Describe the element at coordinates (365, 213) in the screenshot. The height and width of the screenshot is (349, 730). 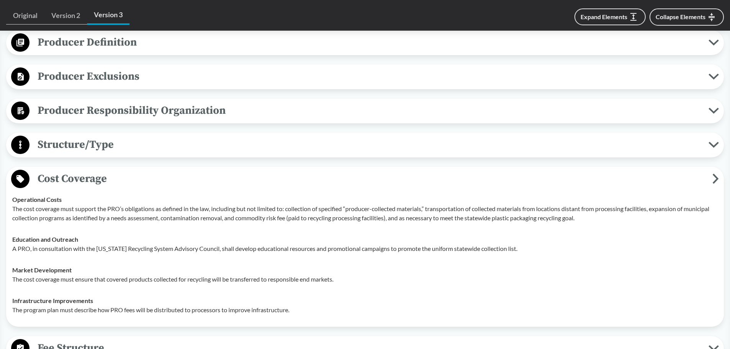
I see `p: The cost coverage must support the PRO’s obligations as defined in the law, including but not lim...` at that location.